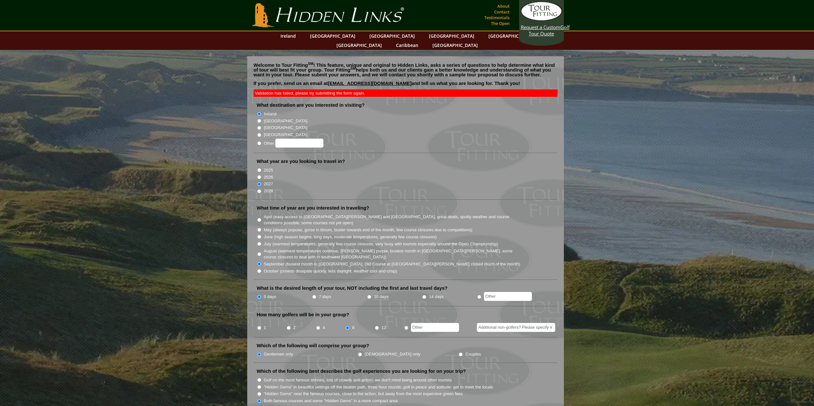 This screenshot has height=406, width=814. Describe the element at coordinates (313, 208) in the screenshot. I see `label: What time of year are you interested in traveling?` at that location.